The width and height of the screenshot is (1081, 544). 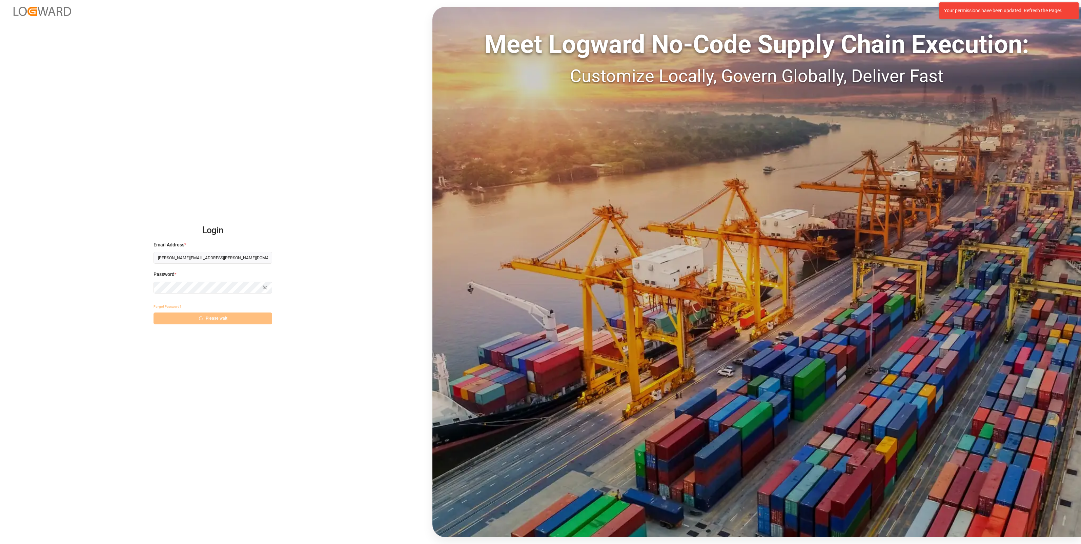 What do you see at coordinates (757, 76) in the screenshot?
I see `div: Customize Locally, Govern Globally, Deliver Fast` at bounding box center [757, 76].